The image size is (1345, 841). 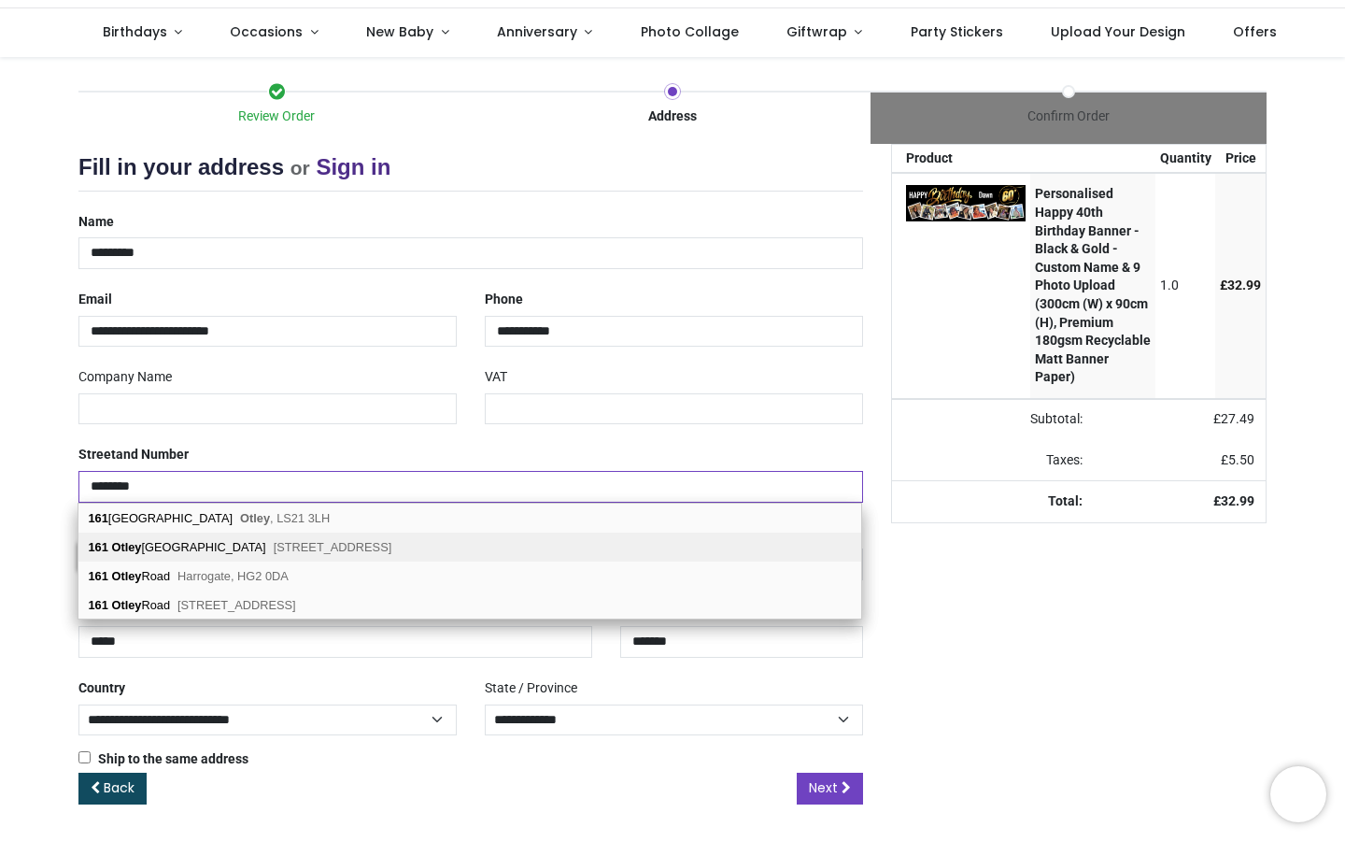 I want to click on span: Photo Collage, so click(x=689, y=32).